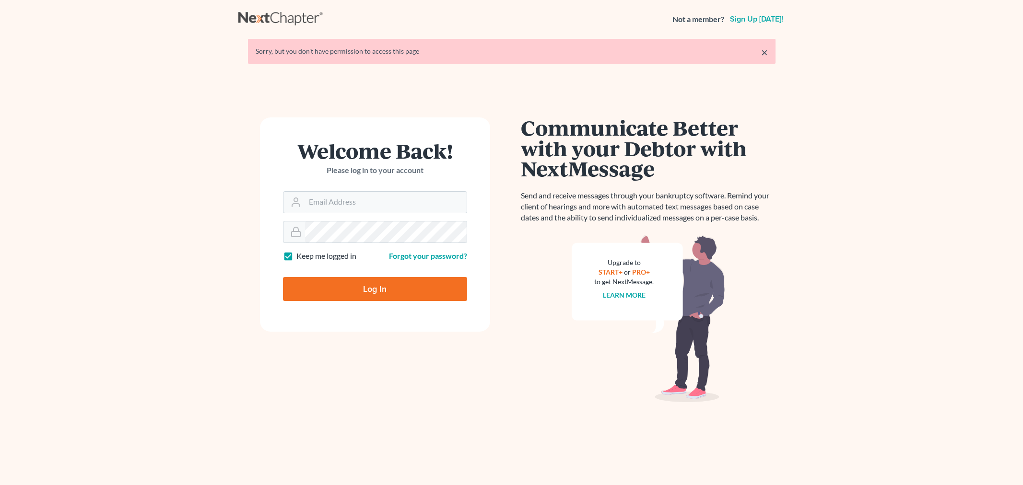 The width and height of the screenshot is (1023, 485). I want to click on p: Send and receive messages through your bankruptcy software. Remind your client of hearings and mo..., so click(648, 207).